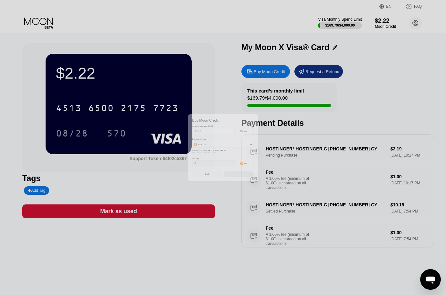 The image size is (446, 295). Describe the element at coordinates (246, 163) in the screenshot. I see `div: BTC` at that location.